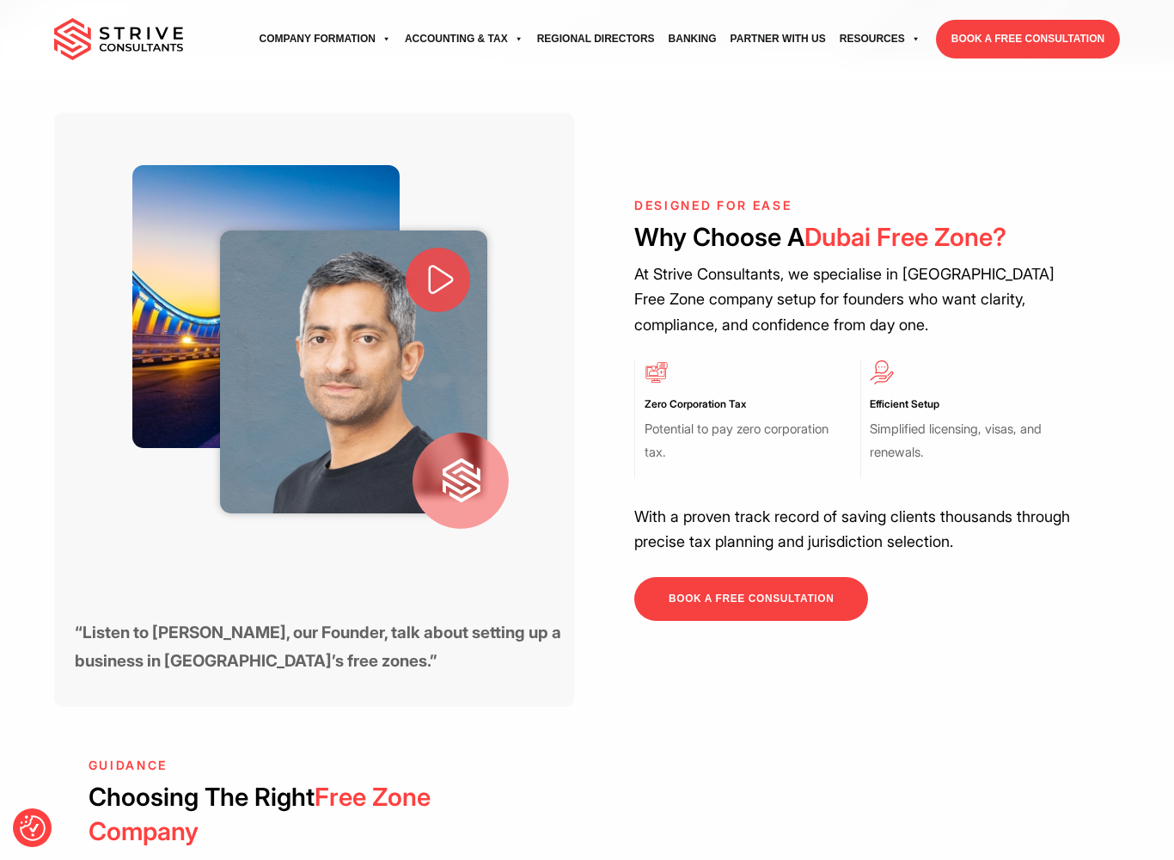 Image resolution: width=1174 pixels, height=860 pixels. I want to click on a: Accounting & Tax, so click(464, 39).